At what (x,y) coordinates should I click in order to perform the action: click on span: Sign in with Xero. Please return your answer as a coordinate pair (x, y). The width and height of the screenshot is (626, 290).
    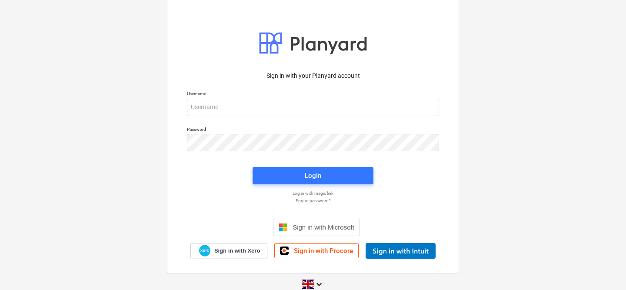
    Looking at the image, I should click on (237, 251).